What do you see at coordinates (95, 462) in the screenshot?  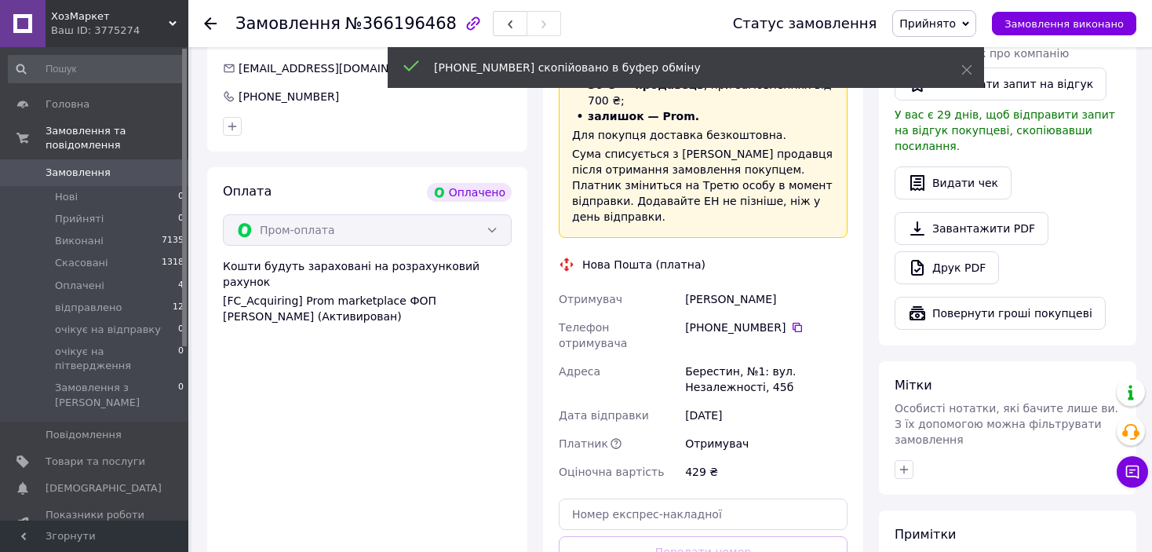 I see `span: Товари та послуги` at bounding box center [95, 462].